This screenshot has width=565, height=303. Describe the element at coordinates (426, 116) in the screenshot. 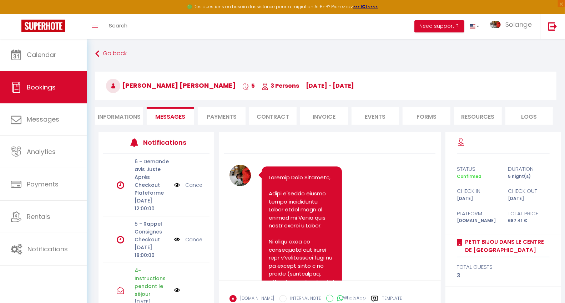

I see `li: Forms` at that location.